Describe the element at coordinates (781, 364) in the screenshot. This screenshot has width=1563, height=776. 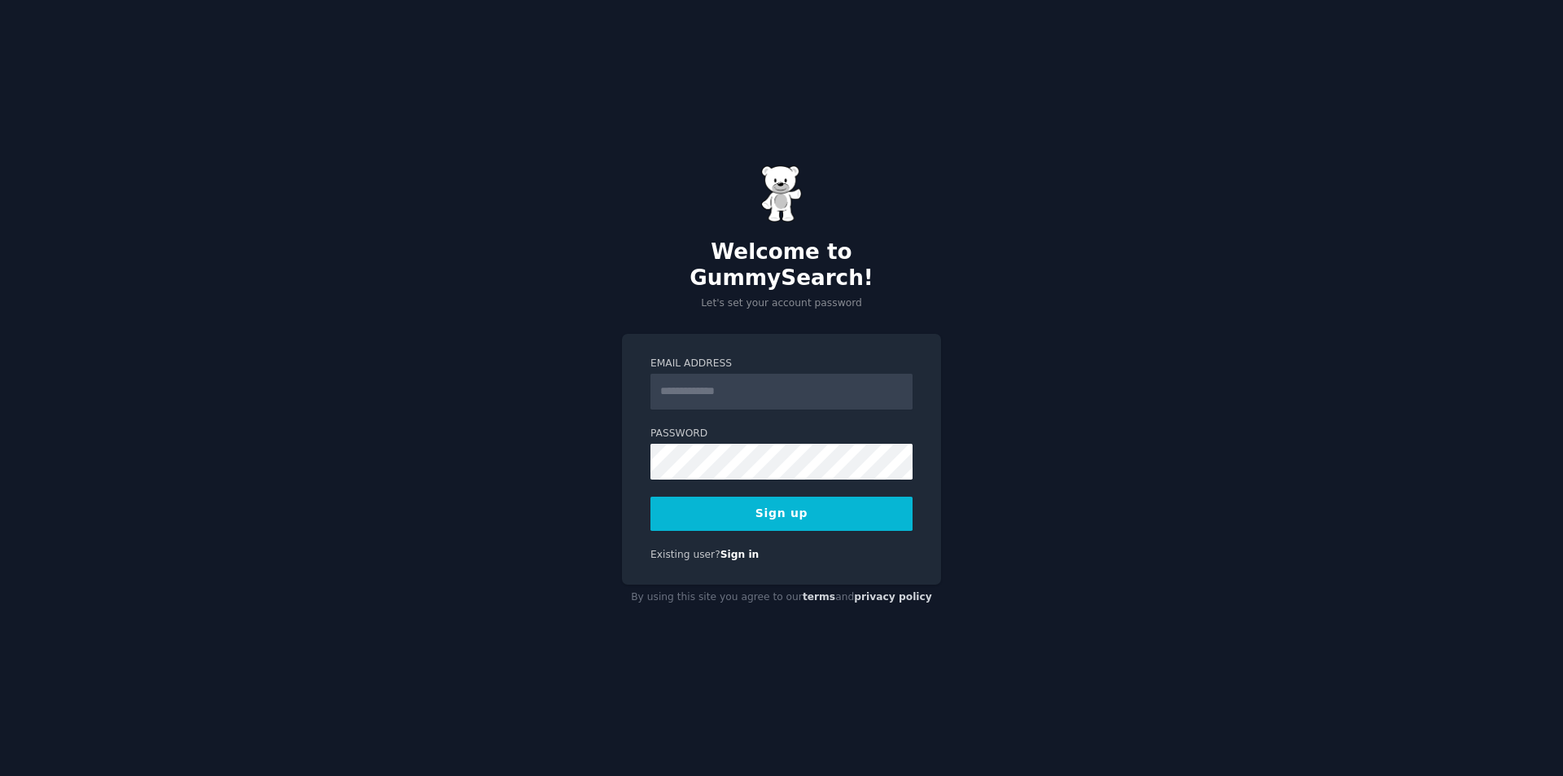
I see `label: Email Address` at that location.